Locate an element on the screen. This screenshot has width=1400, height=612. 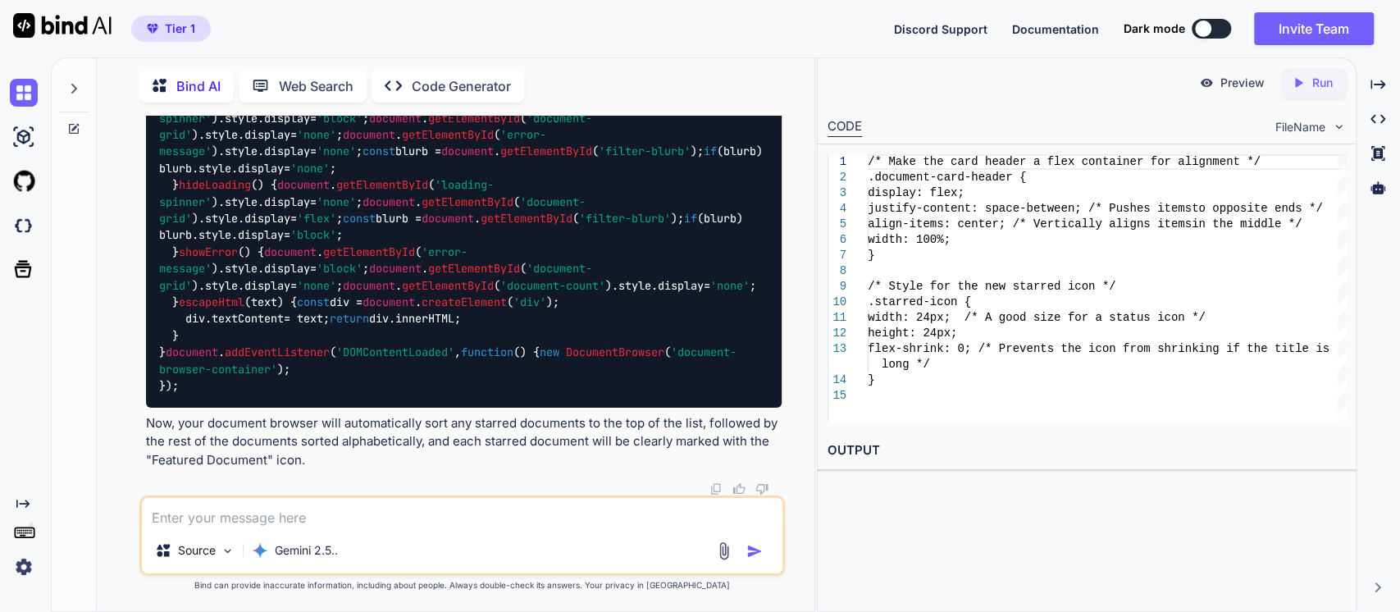
img: dislike is located at coordinates (762, 489).